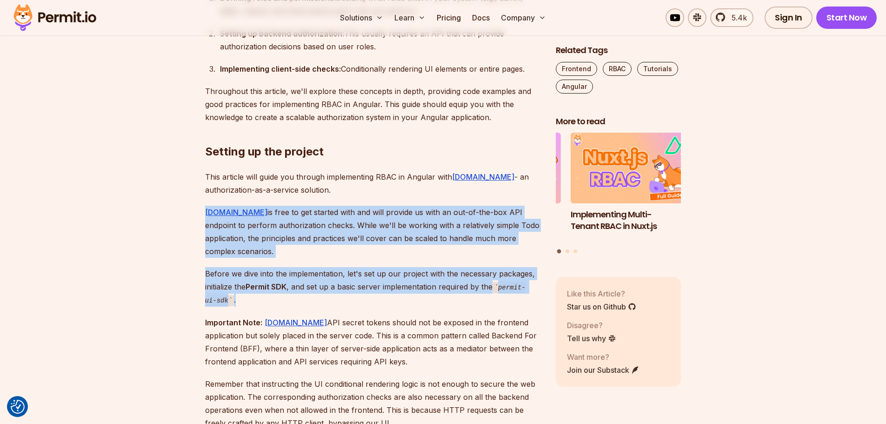  Describe the element at coordinates (591, 338) in the screenshot. I see `a: Tell us why` at that location.